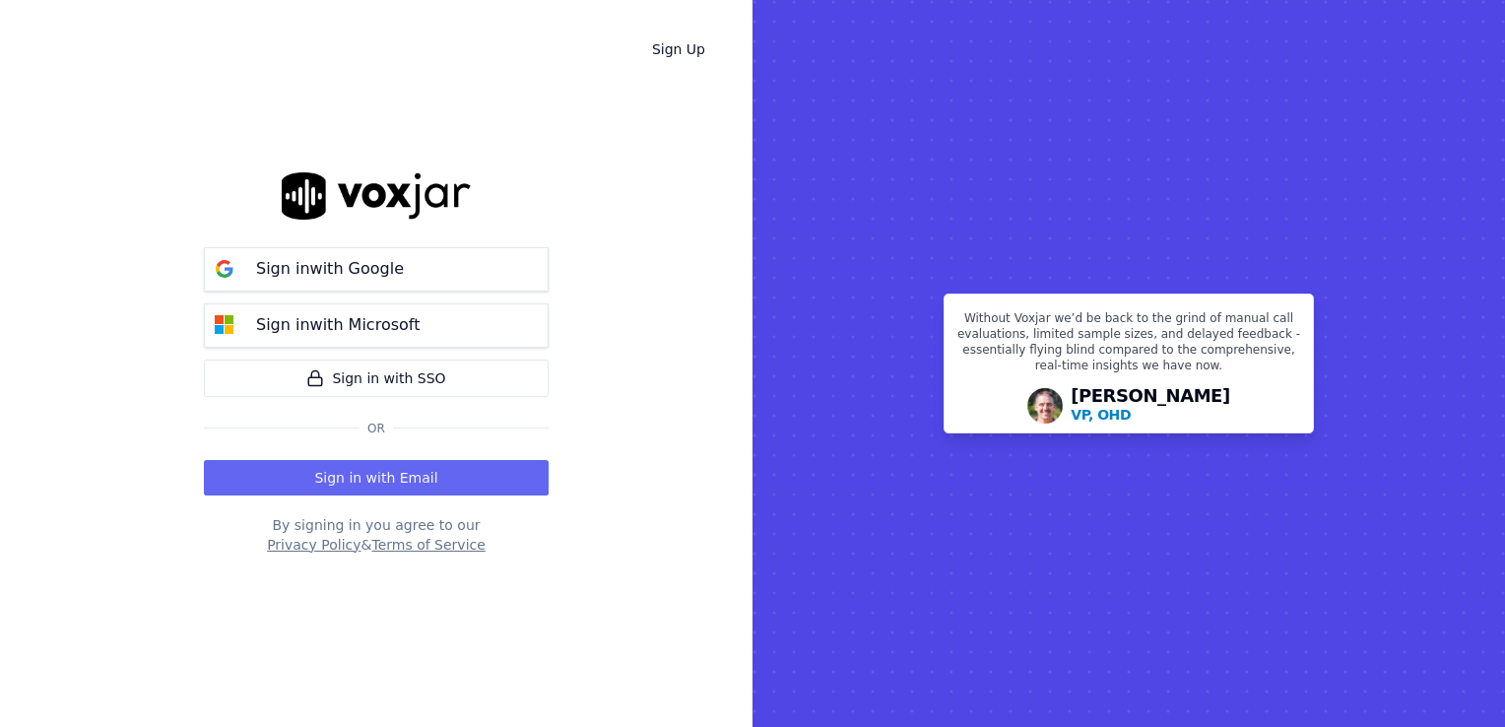 This screenshot has height=727, width=1505. Describe the element at coordinates (376, 325) in the screenshot. I see `button: Sign inwith Microsoft` at that location.